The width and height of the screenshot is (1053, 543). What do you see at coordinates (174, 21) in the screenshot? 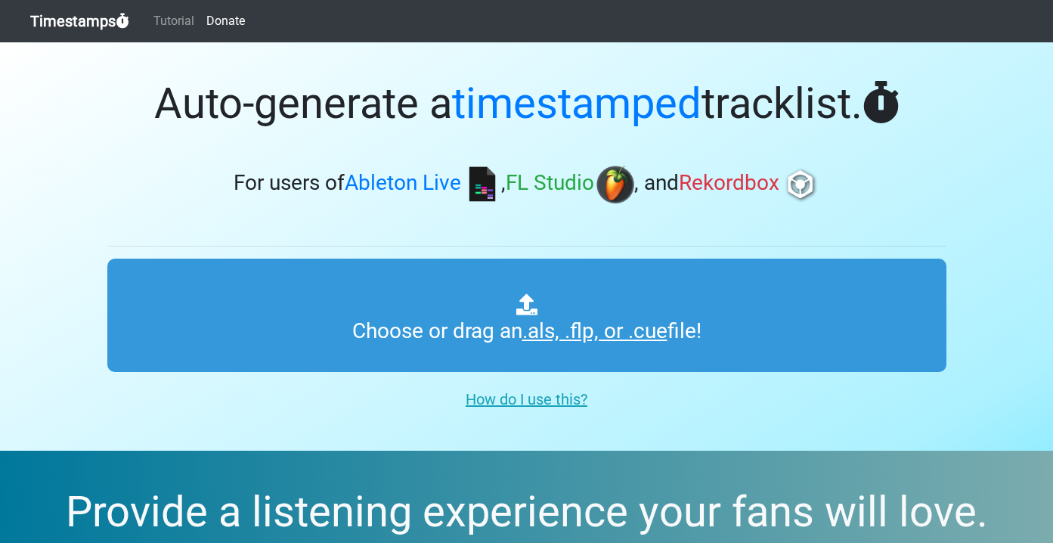
I see `a: Tutorial` at bounding box center [174, 21].